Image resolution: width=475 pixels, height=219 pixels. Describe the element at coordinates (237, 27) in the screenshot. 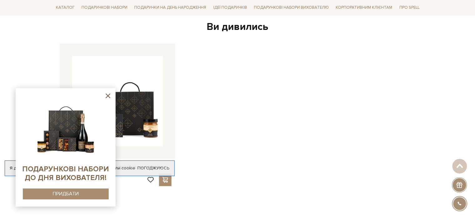

I see `div: Ви дивились` at that location.